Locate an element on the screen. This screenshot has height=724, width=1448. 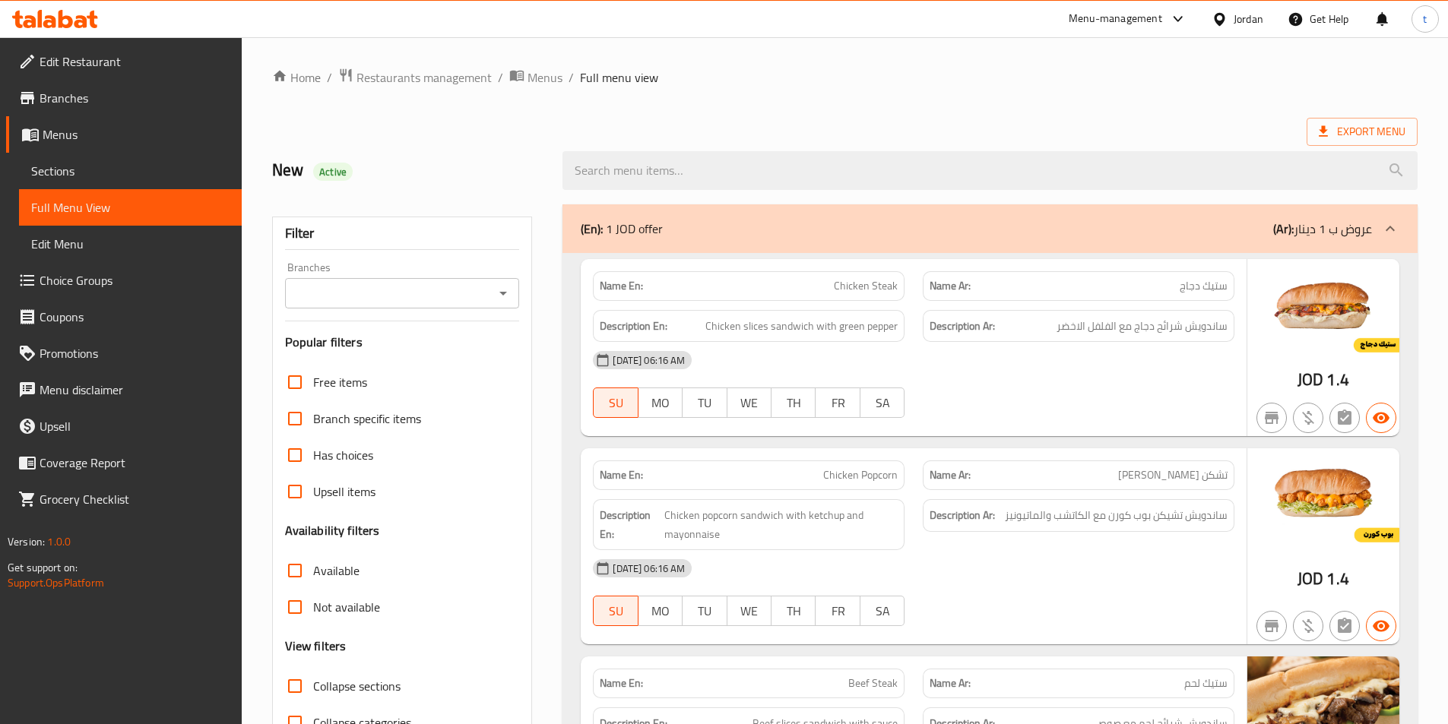
button: Open is located at coordinates (503, 293).